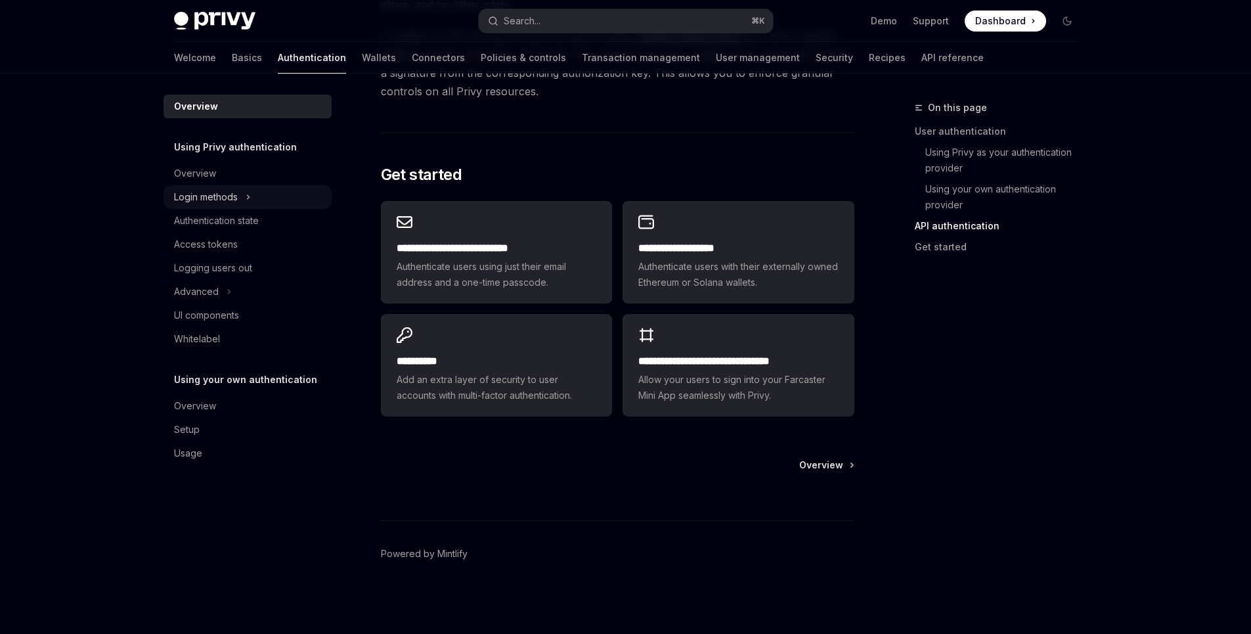  Describe the element at coordinates (641, 58) in the screenshot. I see `a: Transaction management` at that location.